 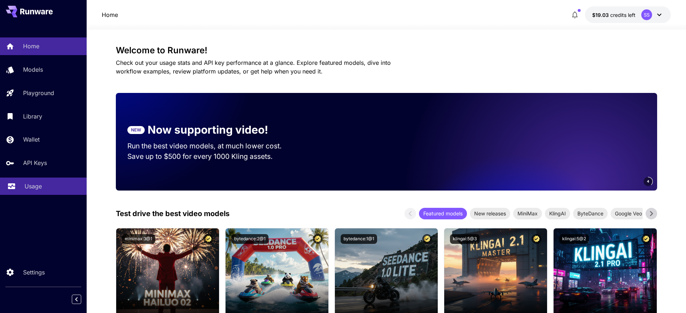 I want to click on button: klingai:5@2, so click(x=574, y=239).